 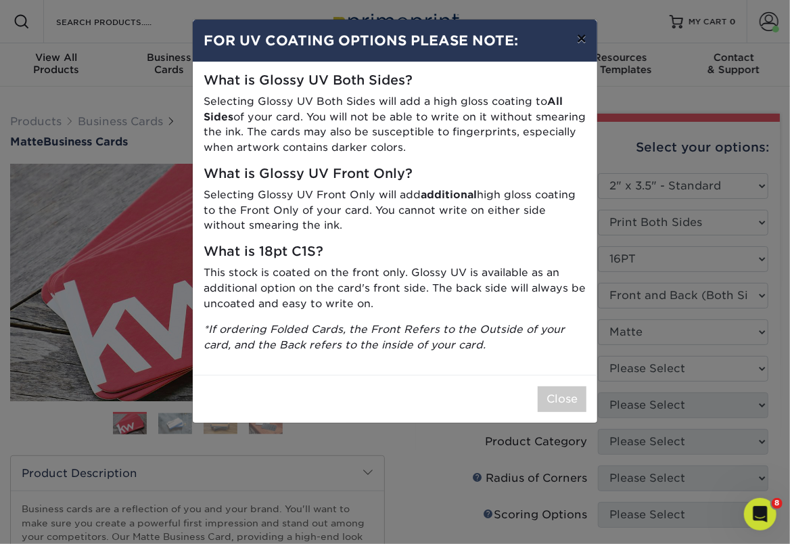 I want to click on p: This stock is coated on the front only. Glossy UV is available as an additional option on the car..., so click(x=395, y=288).